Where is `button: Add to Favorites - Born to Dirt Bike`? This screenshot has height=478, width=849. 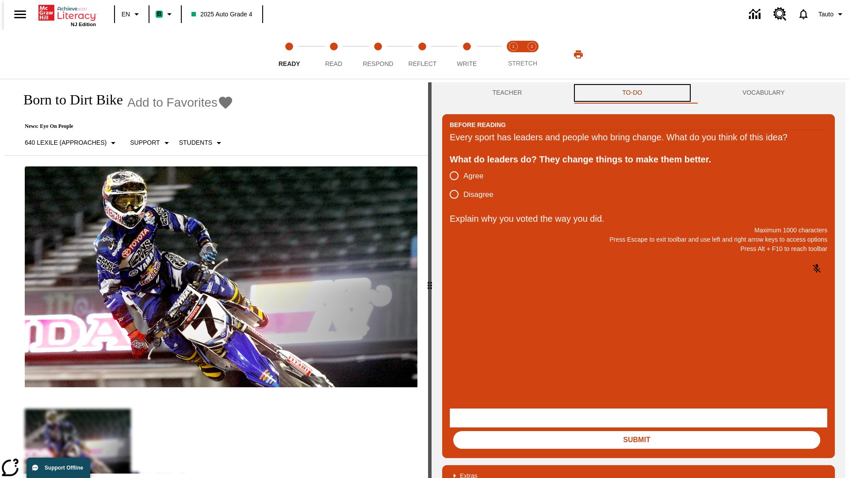
button: Add to Favorites - Born to Dirt Bike is located at coordinates (181, 102).